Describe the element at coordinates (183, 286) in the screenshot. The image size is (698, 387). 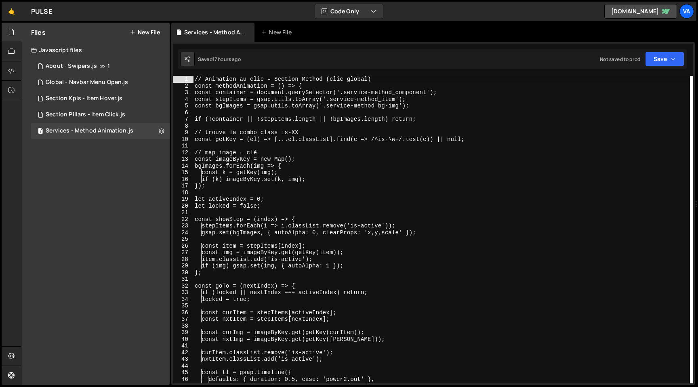
I see `div: 32` at that location.